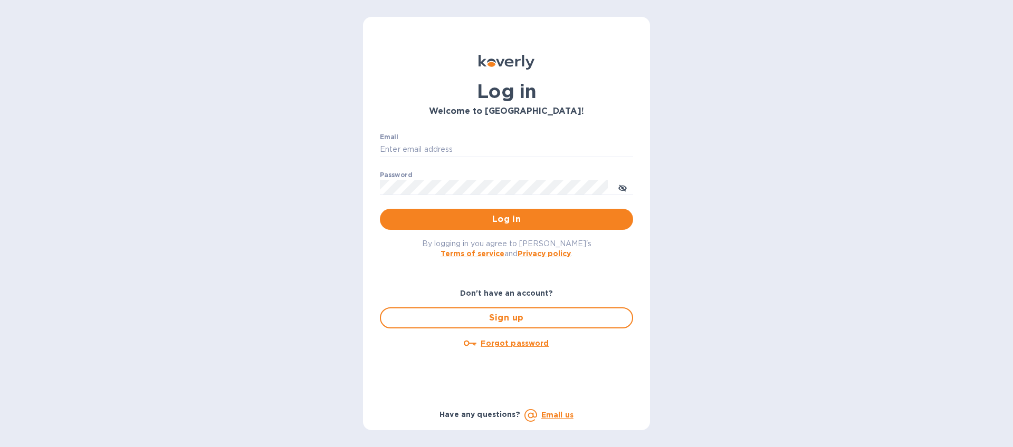 The height and width of the screenshot is (447, 1013). I want to click on span: Sign up, so click(506, 318).